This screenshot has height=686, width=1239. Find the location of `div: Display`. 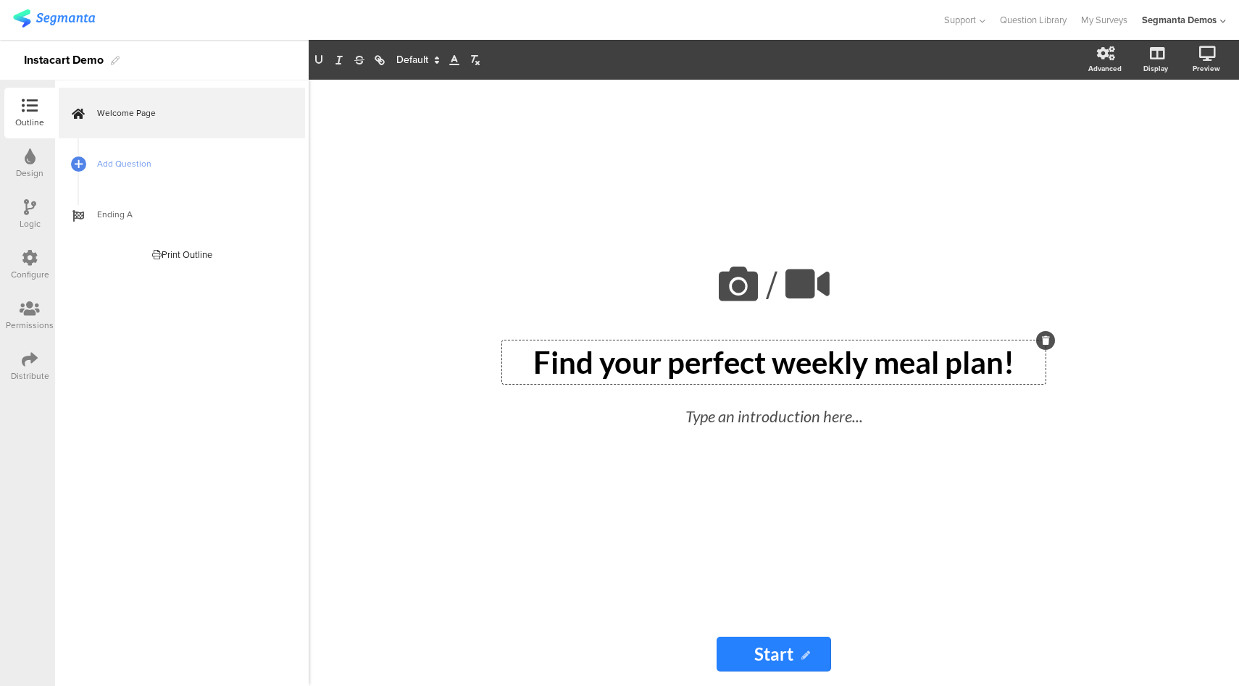

div: Display is located at coordinates (1156, 68).